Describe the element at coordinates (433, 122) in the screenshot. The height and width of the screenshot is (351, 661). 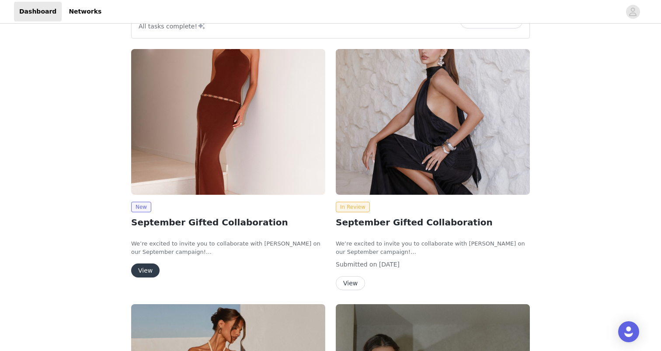
I see `img: Peppermayo EU` at that location.